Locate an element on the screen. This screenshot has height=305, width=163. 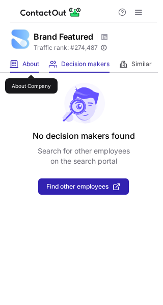
img: 55516ef0ab10dadba455860710ef4623 is located at coordinates (20, 39).